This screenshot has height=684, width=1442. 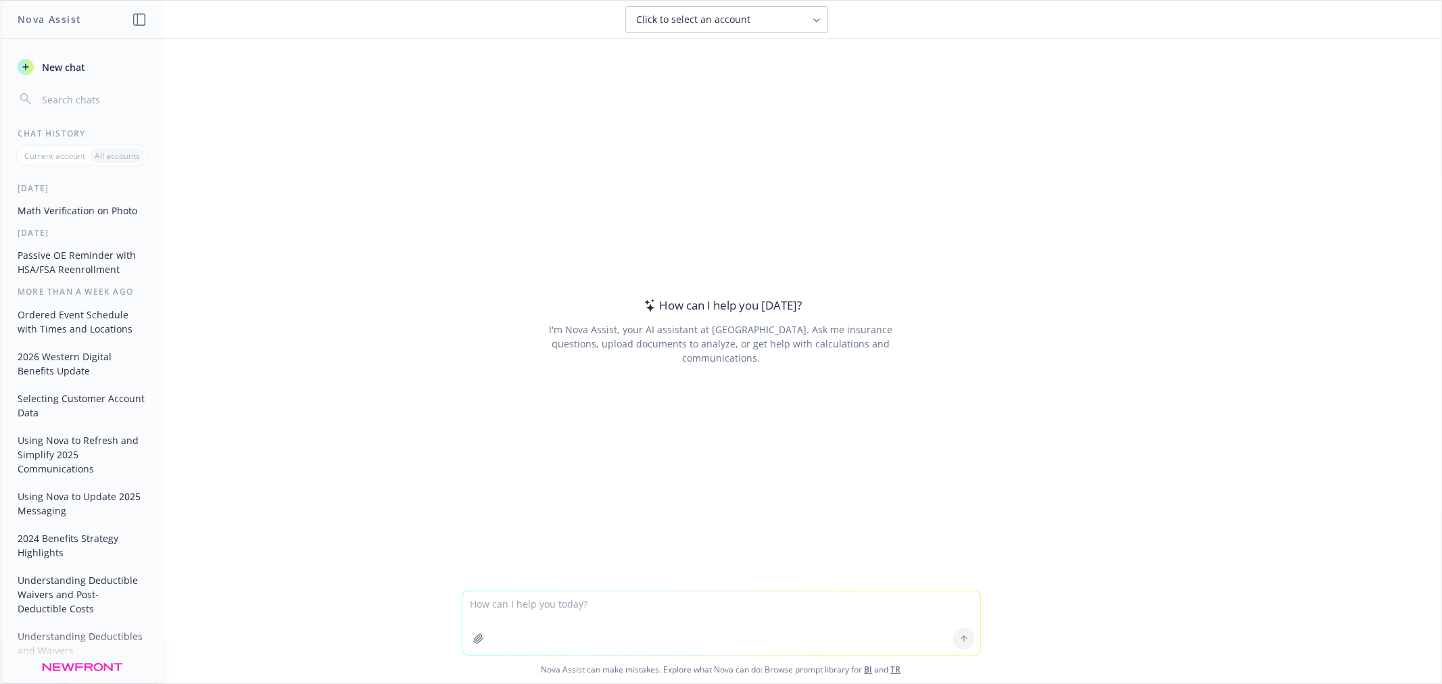 What do you see at coordinates (82, 322) in the screenshot?
I see `button: Ordered Event Schedule with Times and Locations` at bounding box center [82, 322].